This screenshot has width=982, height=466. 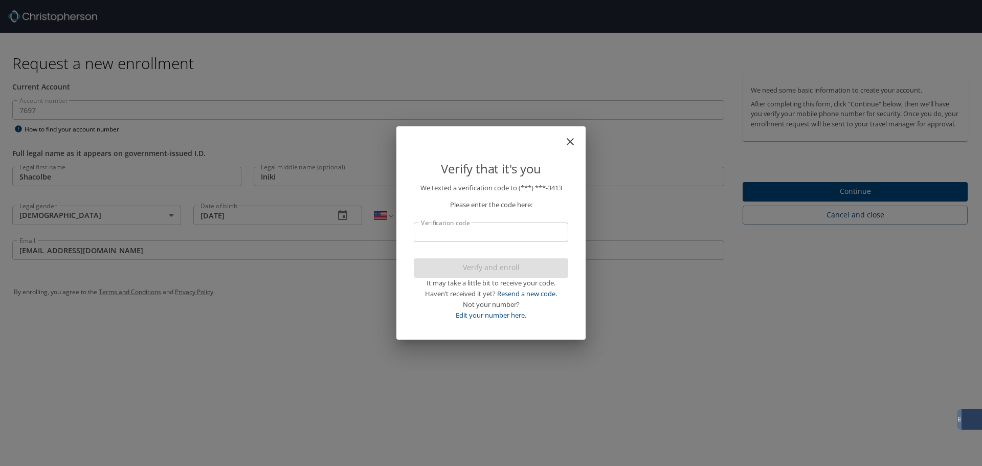 What do you see at coordinates (491, 169) in the screenshot?
I see `p: Verify that it's you` at bounding box center [491, 169].